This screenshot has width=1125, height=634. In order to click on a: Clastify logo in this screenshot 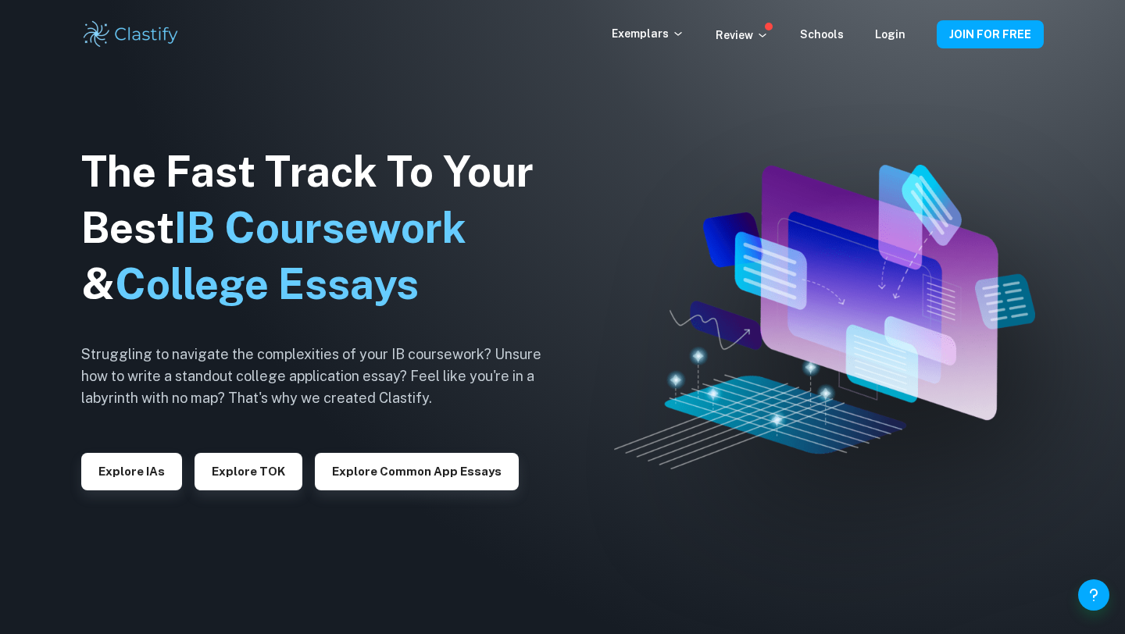, I will do `click(130, 34)`.